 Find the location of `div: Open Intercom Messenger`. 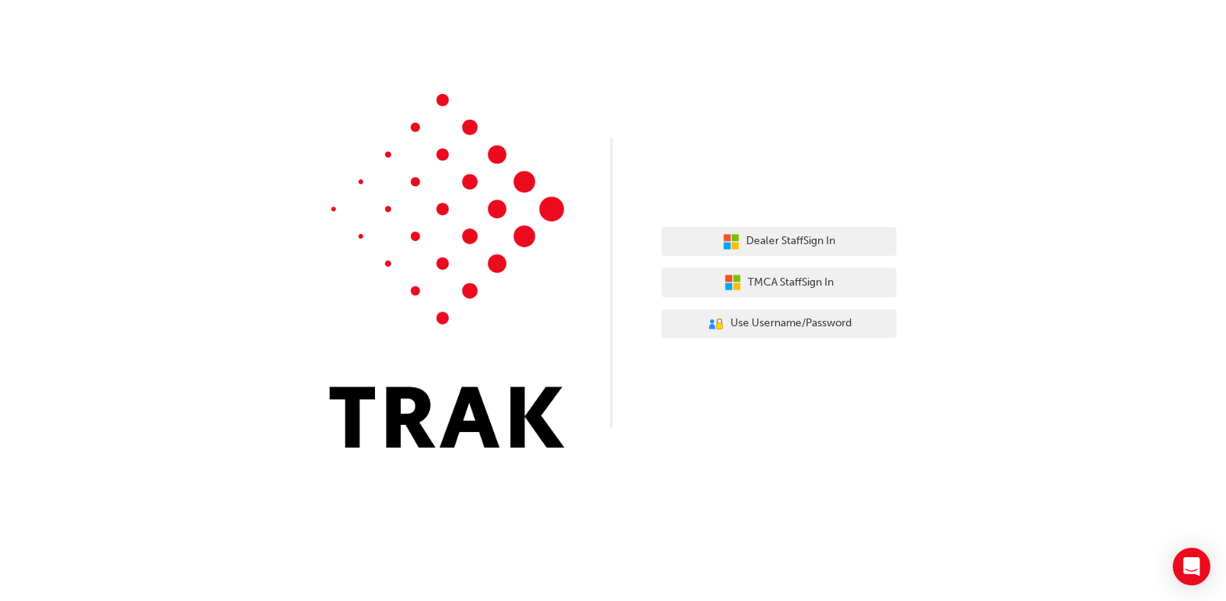

div: Open Intercom Messenger is located at coordinates (1191, 567).